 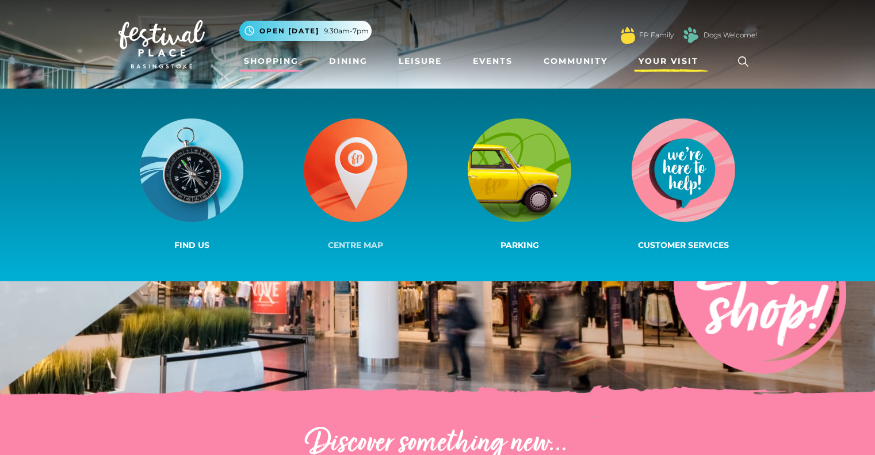 I want to click on span: Customer Services, so click(x=683, y=245).